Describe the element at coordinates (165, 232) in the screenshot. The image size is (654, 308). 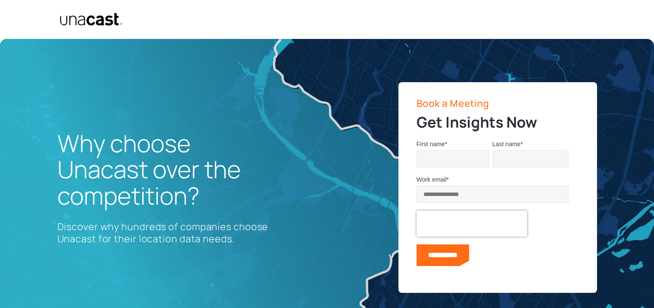
I see `p: Discover why hundreds of companies choose Unacast for their location data needs.` at that location.